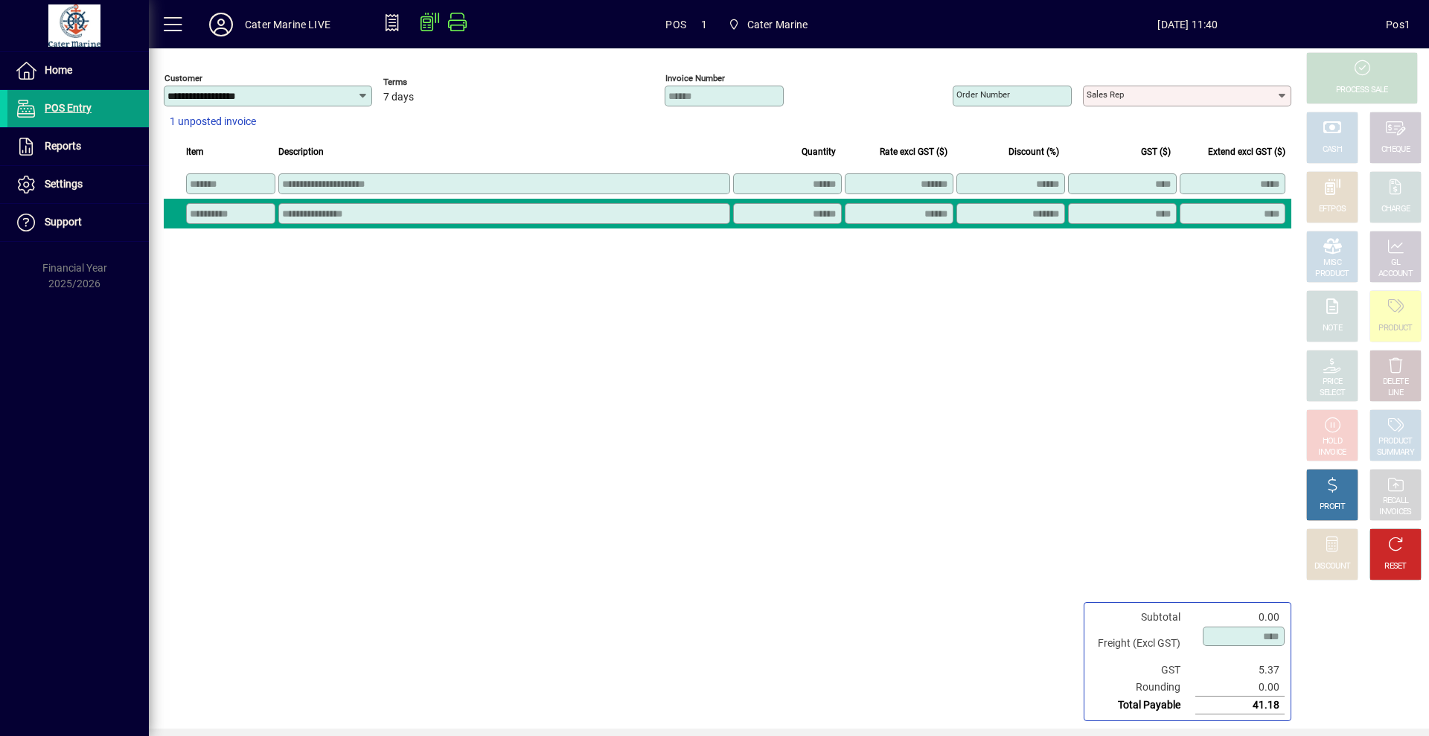  What do you see at coordinates (1155, 152) in the screenshot?
I see `span: GST ($)` at bounding box center [1155, 152].